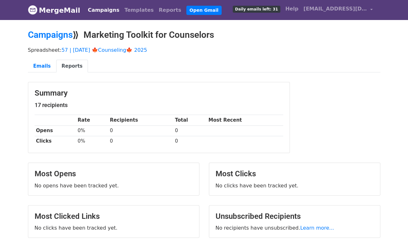 The image size is (408, 249). I want to click on p: No opens have been tracked yet., so click(114, 186).